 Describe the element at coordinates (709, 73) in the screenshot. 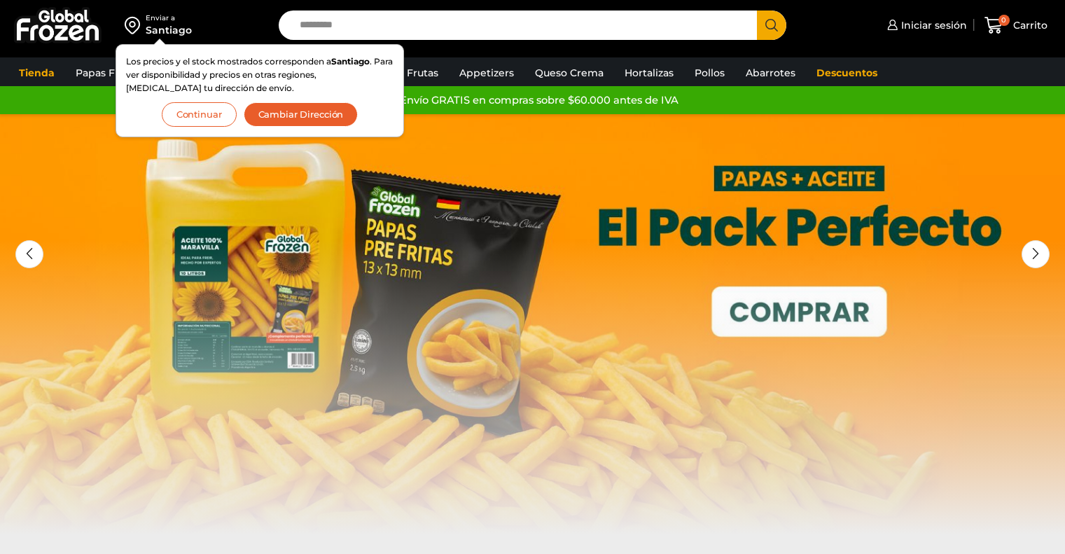

I see `a: Pollos` at that location.